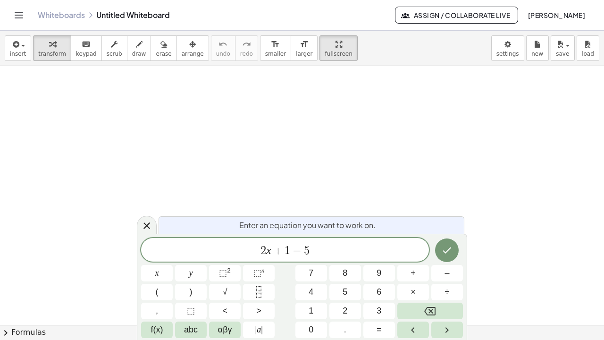 The height and width of the screenshot is (340, 604). I want to click on span: erase, so click(163, 54).